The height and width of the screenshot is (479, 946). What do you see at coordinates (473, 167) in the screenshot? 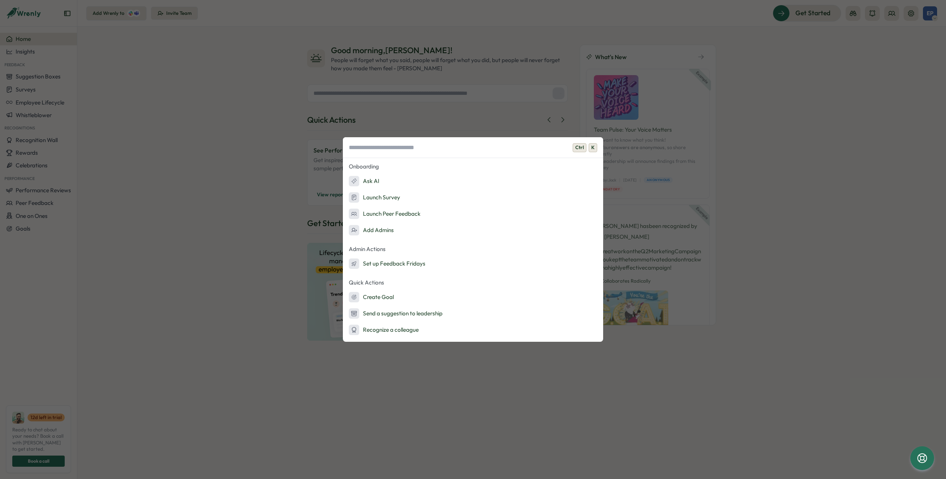
I see `p: Onboarding` at bounding box center [473, 167].